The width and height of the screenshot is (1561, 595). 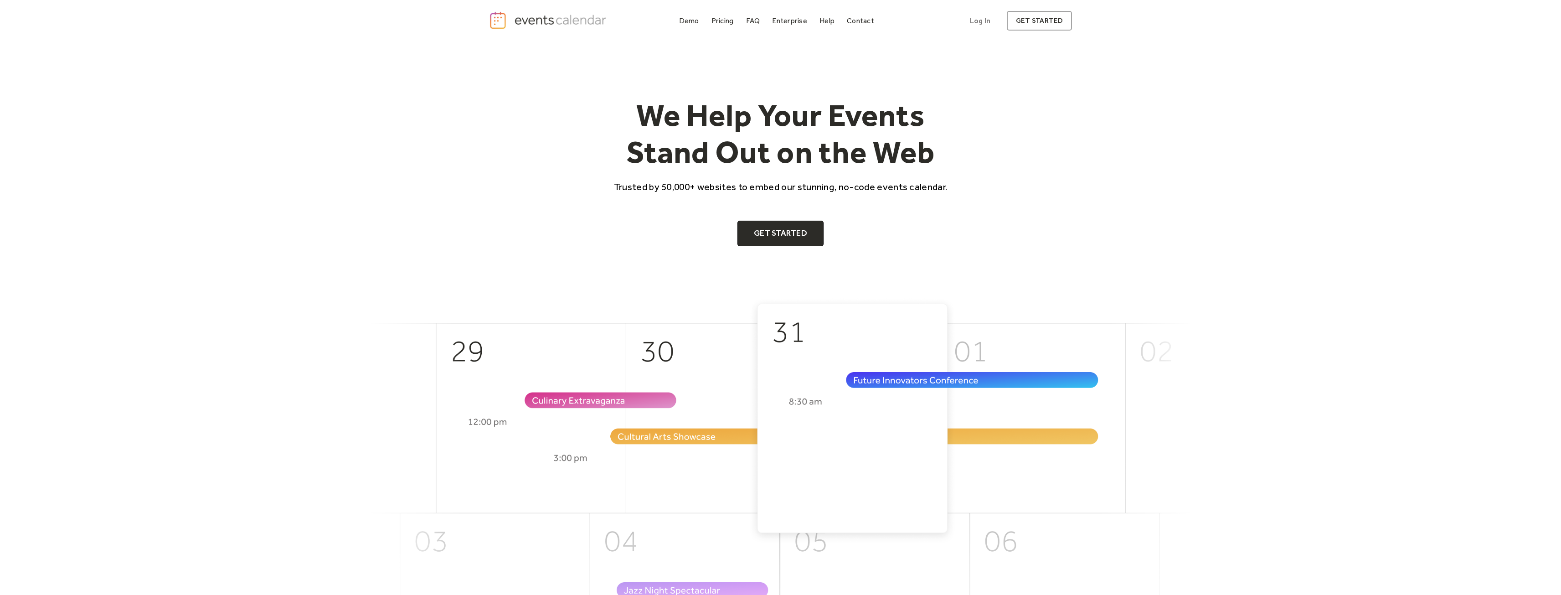 I want to click on div: Pricing, so click(x=722, y=21).